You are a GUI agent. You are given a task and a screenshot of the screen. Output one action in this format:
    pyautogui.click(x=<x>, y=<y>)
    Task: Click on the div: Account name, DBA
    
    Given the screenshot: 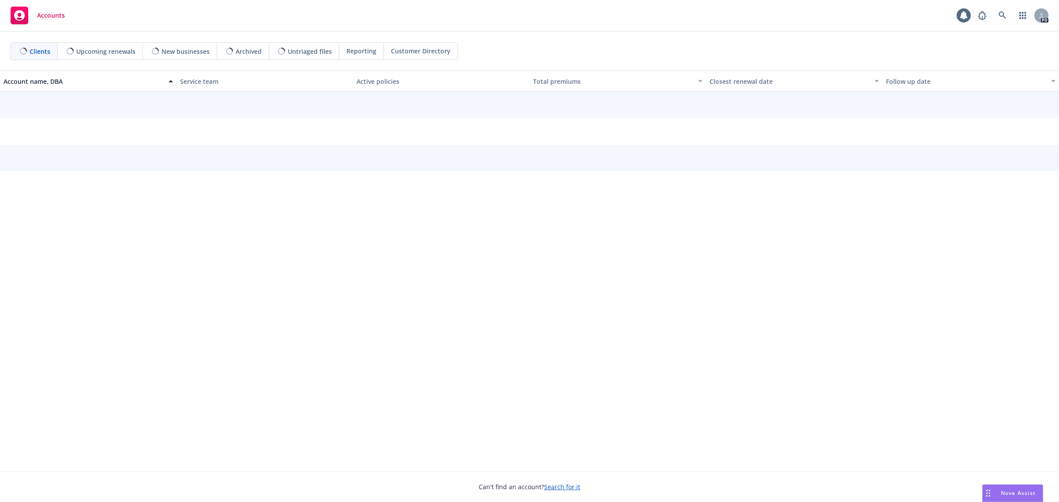 What is the action you would take?
    pyautogui.click(x=83, y=81)
    